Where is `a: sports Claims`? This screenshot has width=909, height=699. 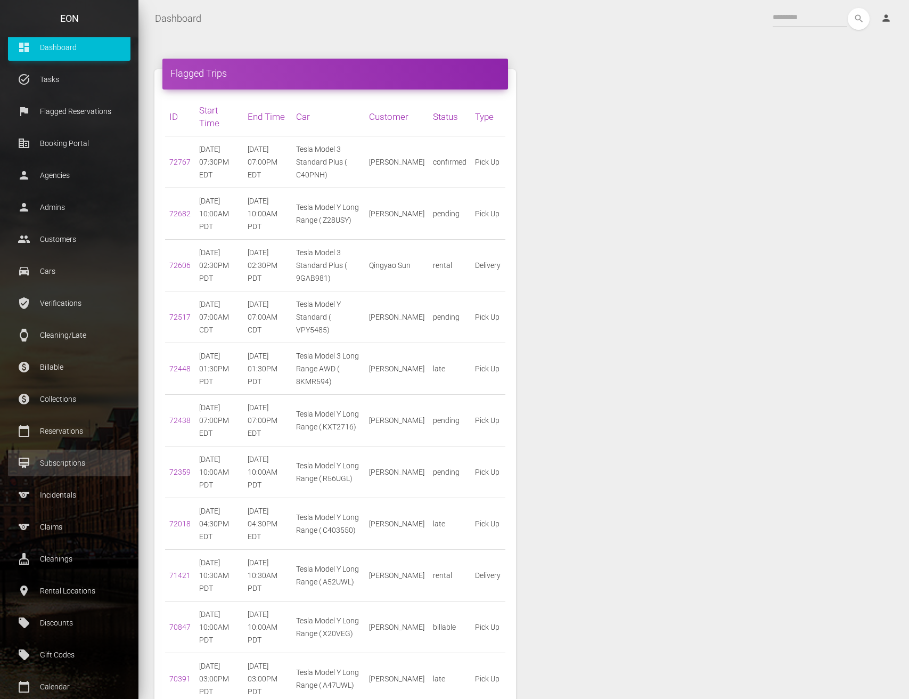
a: sports Claims is located at coordinates (69, 527).